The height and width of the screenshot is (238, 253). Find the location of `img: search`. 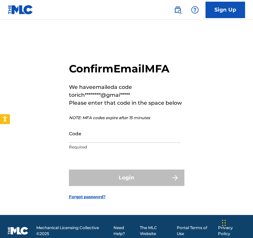

img: search is located at coordinates (178, 10).